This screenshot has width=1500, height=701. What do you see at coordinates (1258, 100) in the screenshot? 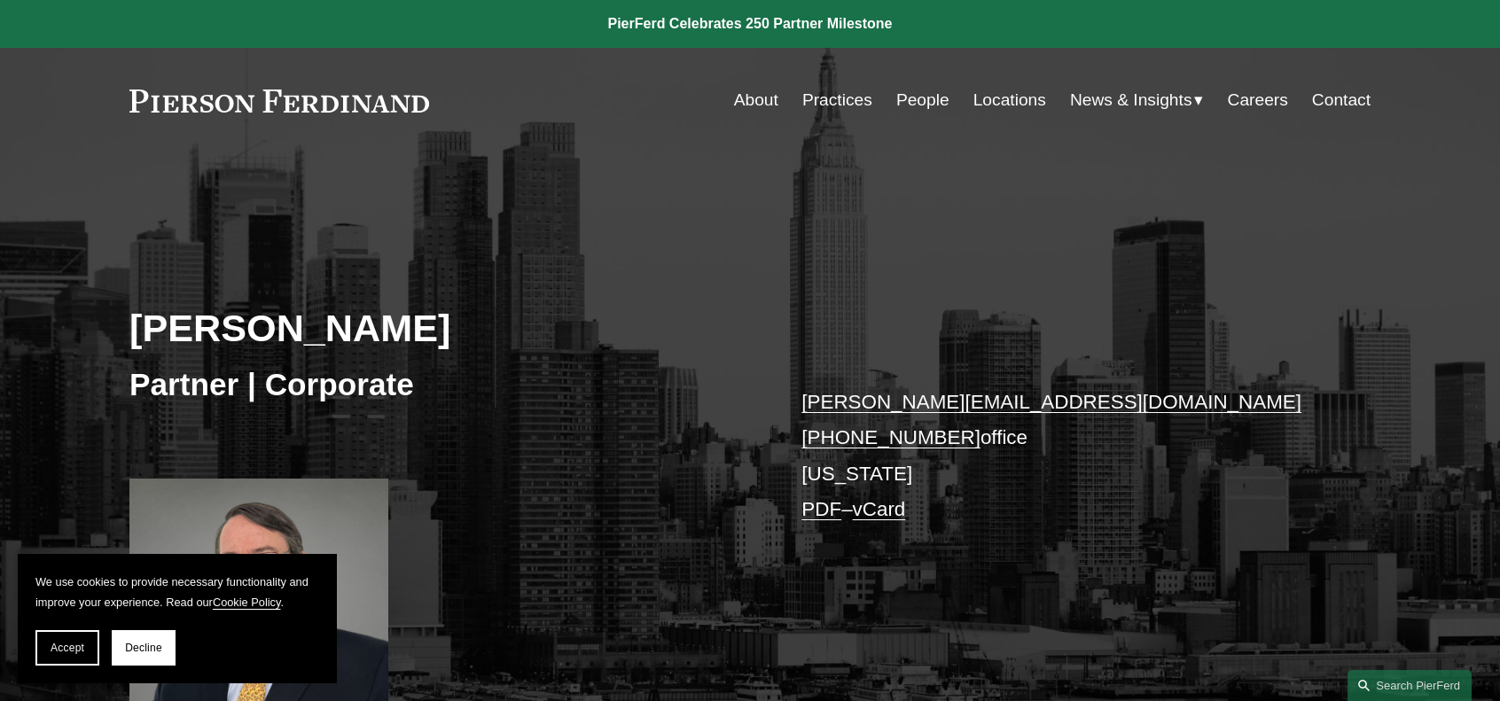
I see `a: Careers` at bounding box center [1258, 100].